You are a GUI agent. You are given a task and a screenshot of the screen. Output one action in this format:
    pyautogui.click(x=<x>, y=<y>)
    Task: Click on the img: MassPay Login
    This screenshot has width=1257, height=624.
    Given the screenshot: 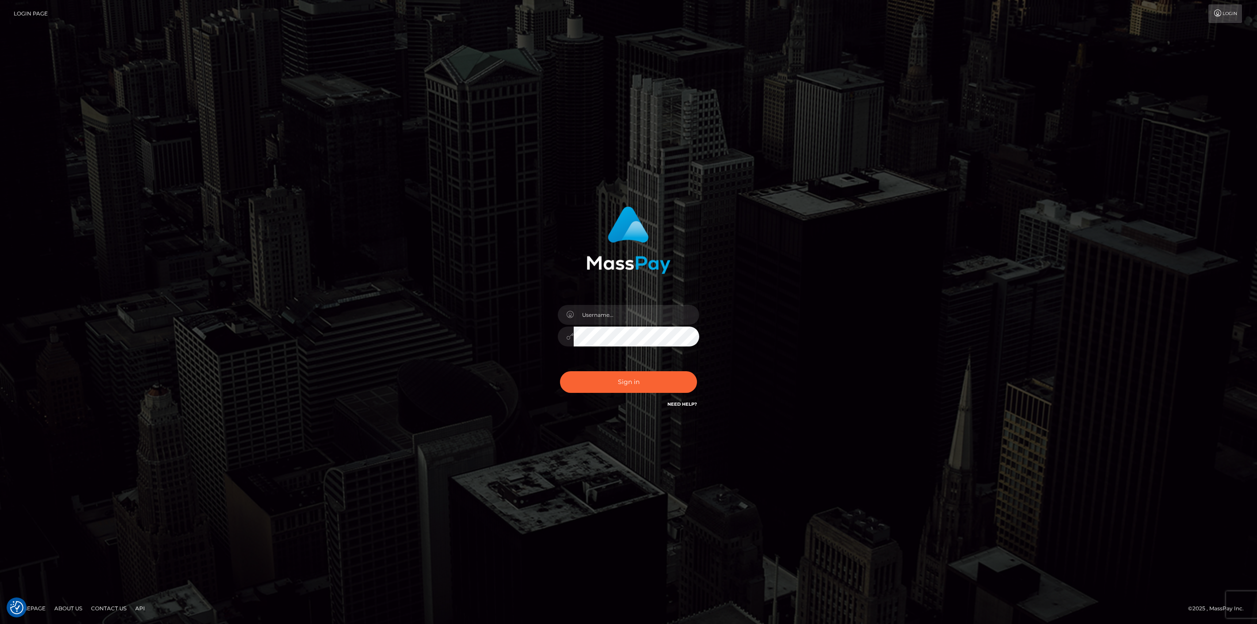 What is the action you would take?
    pyautogui.click(x=629, y=240)
    